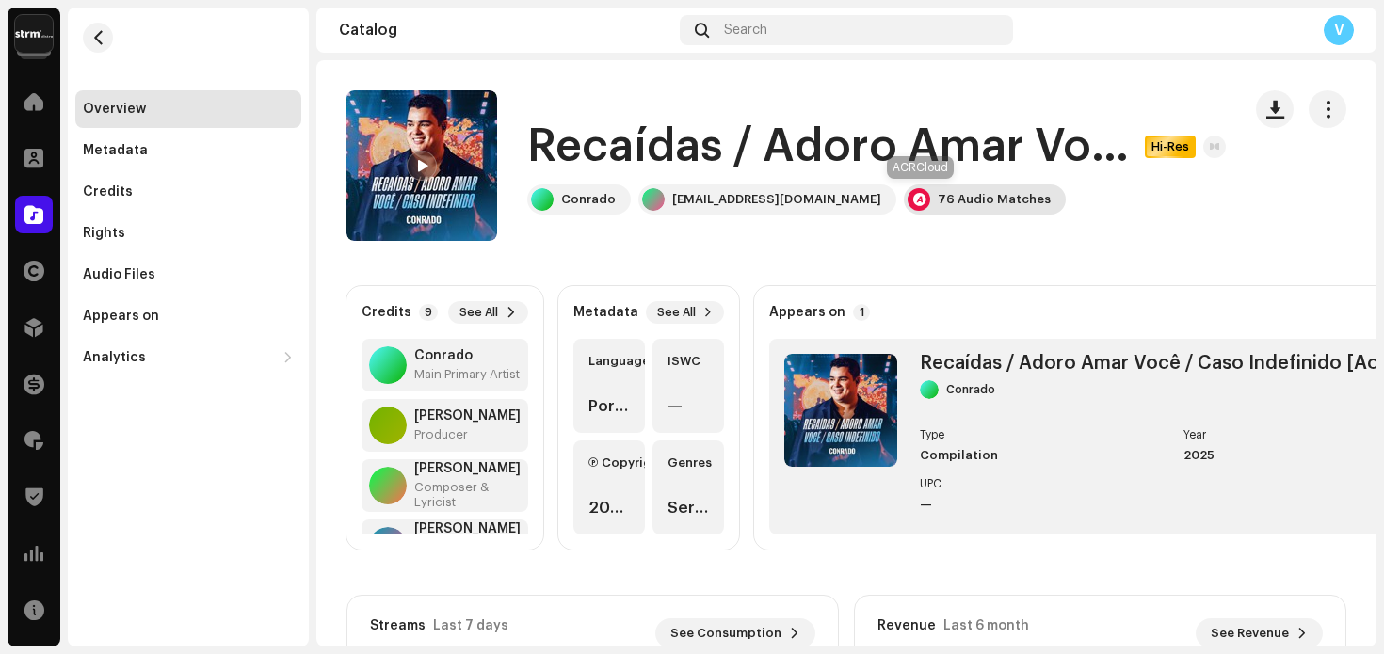  Describe the element at coordinates (467, 356) in the screenshot. I see `strong: Conrado` at that location.